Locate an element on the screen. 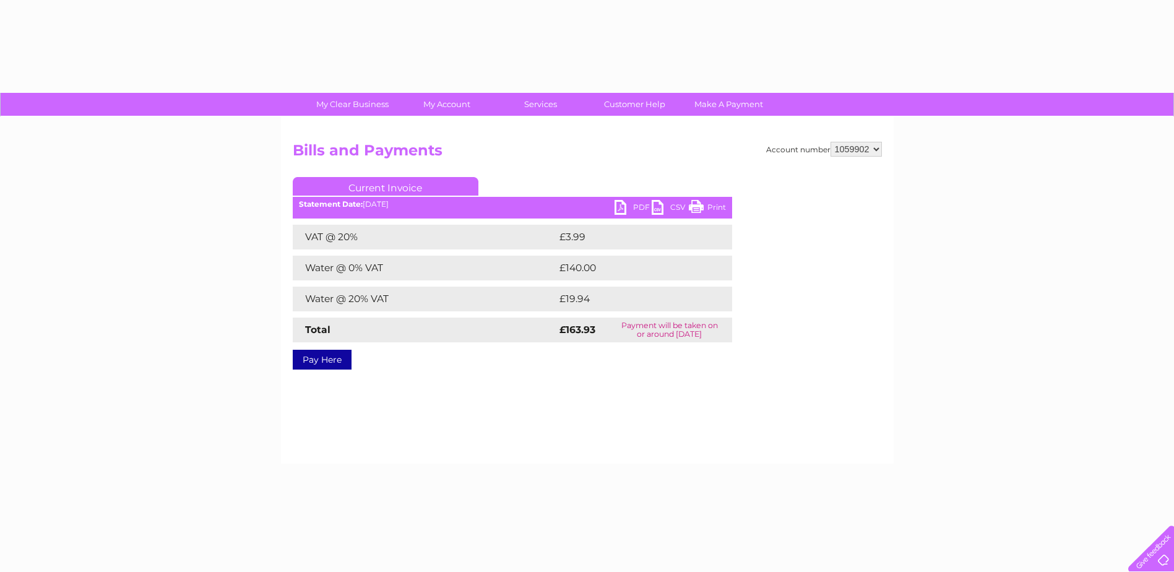  td: £140.00 is located at coordinates (633, 268).